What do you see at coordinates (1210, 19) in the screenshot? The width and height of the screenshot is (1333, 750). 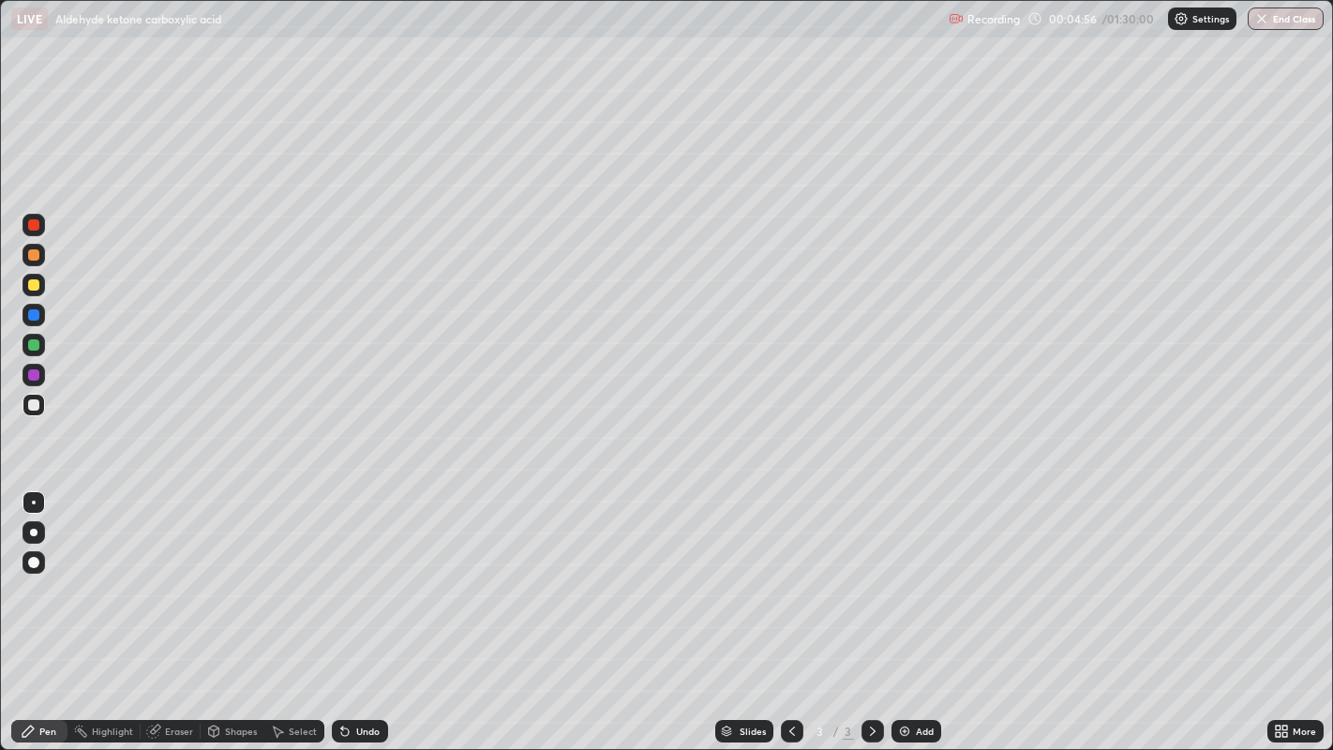 I see `p: Settings` at bounding box center [1210, 19].